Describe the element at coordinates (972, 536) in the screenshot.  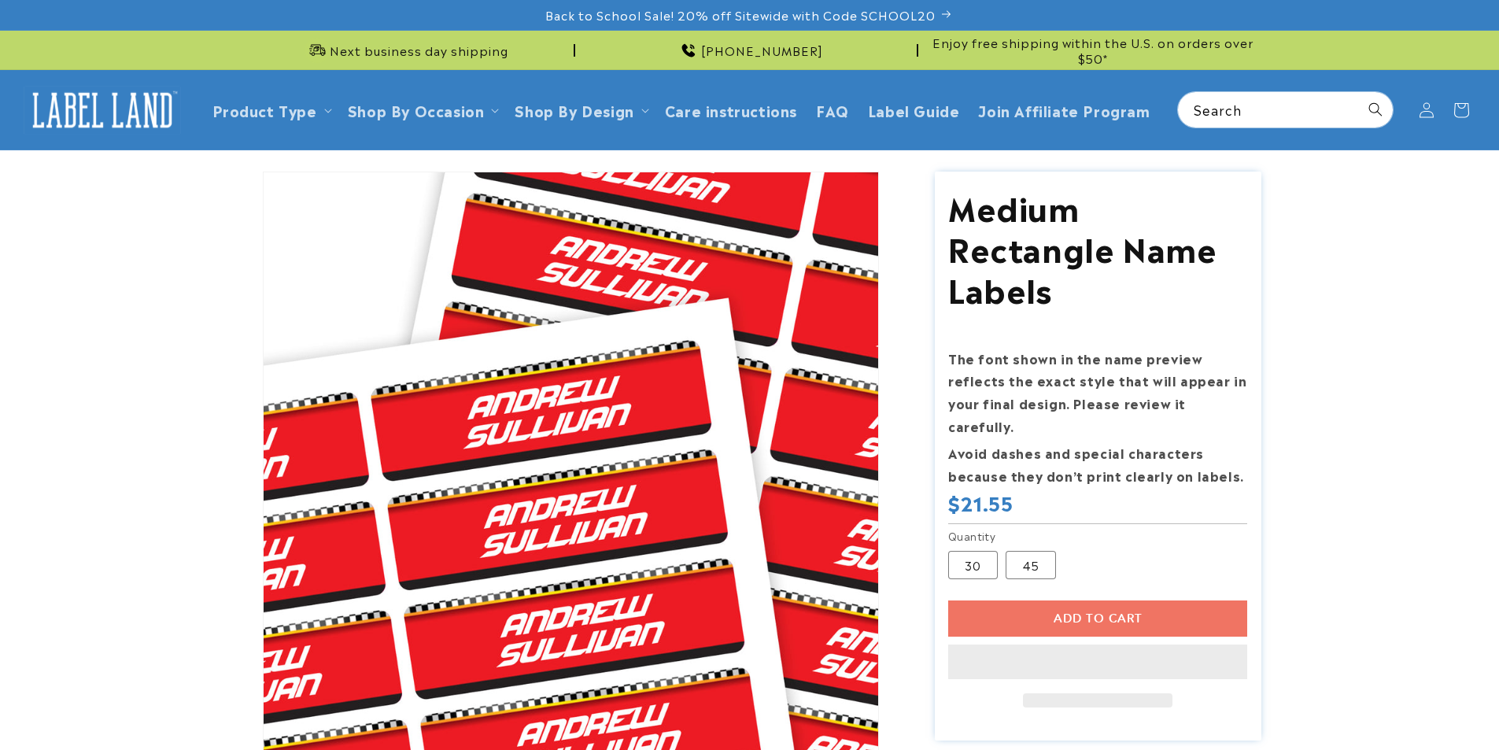
I see `legend: Quantity` at that location.